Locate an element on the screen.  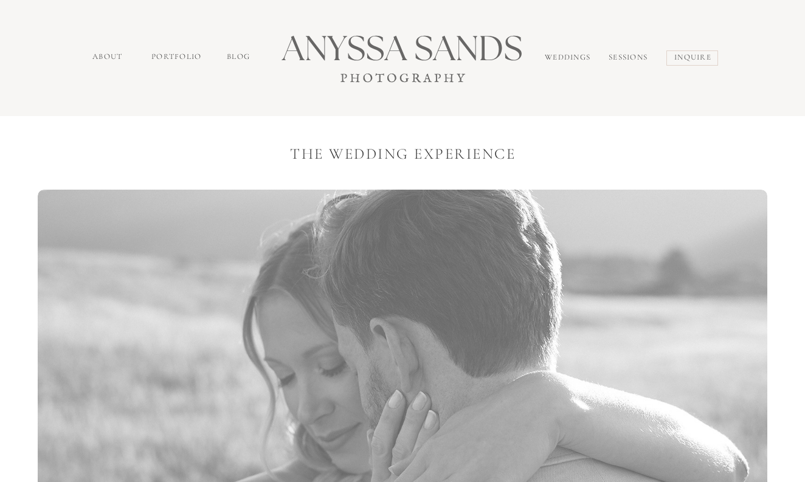
nav: sessions is located at coordinates (631, 59).